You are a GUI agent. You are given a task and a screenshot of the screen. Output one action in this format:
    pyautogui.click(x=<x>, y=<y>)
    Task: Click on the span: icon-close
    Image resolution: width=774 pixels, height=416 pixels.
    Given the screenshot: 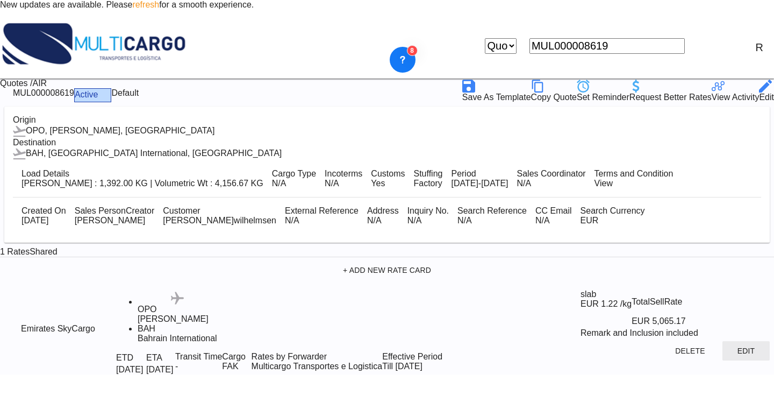 What is the action you would take?
    pyautogui.click(x=478, y=46)
    